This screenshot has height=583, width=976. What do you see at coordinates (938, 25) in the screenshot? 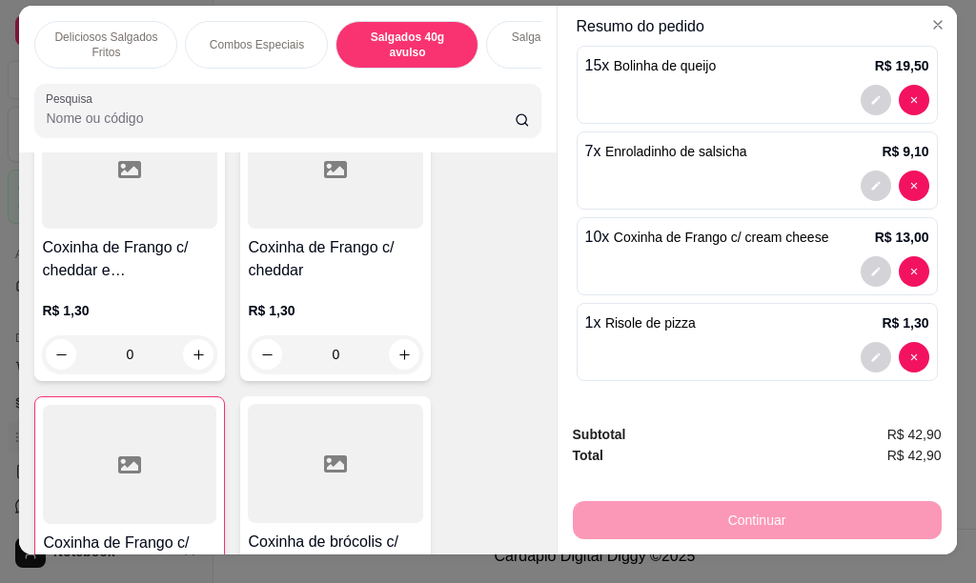
I see `button: Close` at bounding box center [938, 25].